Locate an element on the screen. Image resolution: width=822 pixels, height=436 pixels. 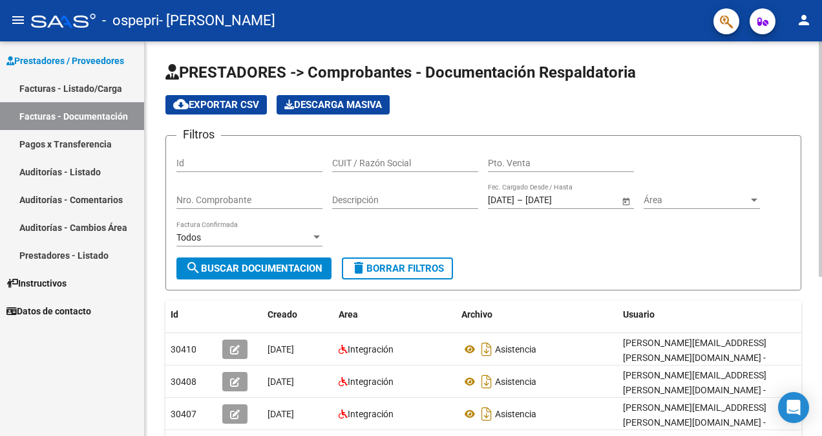
span: Instructivos is located at coordinates (36, 283).